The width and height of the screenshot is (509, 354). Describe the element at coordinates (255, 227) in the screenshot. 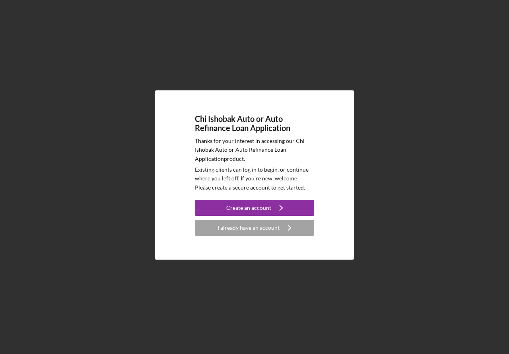

I see `button: I already have an account` at that location.